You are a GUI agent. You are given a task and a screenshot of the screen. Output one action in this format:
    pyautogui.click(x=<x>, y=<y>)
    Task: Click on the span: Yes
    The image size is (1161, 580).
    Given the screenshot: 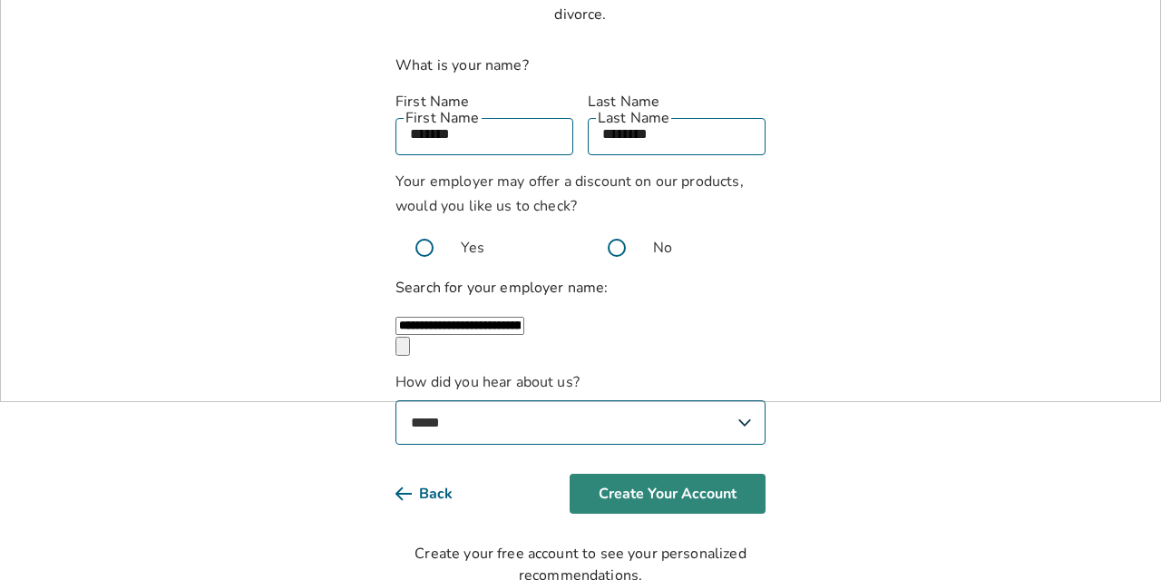 What is the action you would take?
    pyautogui.click(x=473, y=248)
    